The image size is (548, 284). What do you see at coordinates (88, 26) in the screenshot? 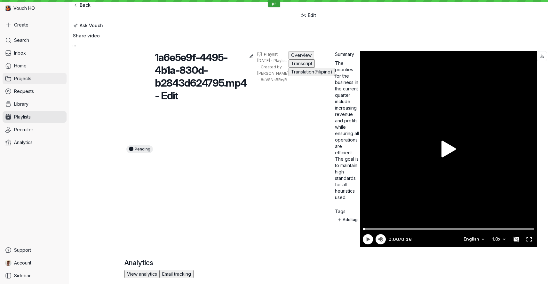
I see `button: Ask Vouch` at bounding box center [88, 26].